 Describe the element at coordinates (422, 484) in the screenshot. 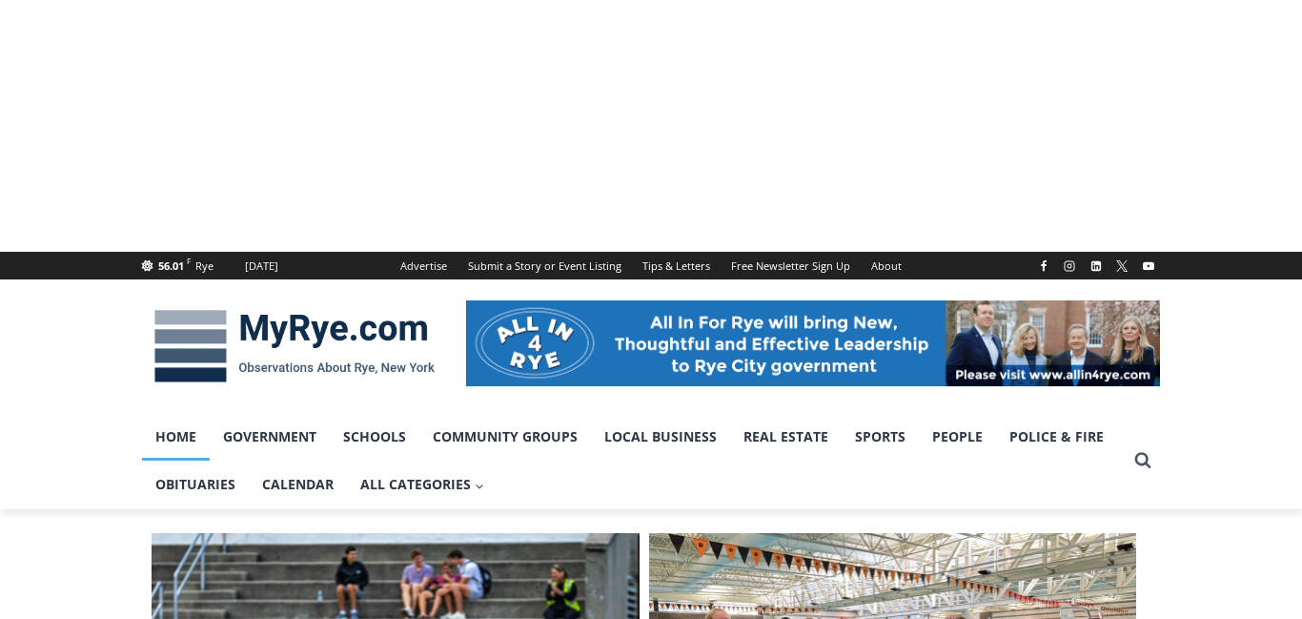

I see `span: All Categories` at that location.